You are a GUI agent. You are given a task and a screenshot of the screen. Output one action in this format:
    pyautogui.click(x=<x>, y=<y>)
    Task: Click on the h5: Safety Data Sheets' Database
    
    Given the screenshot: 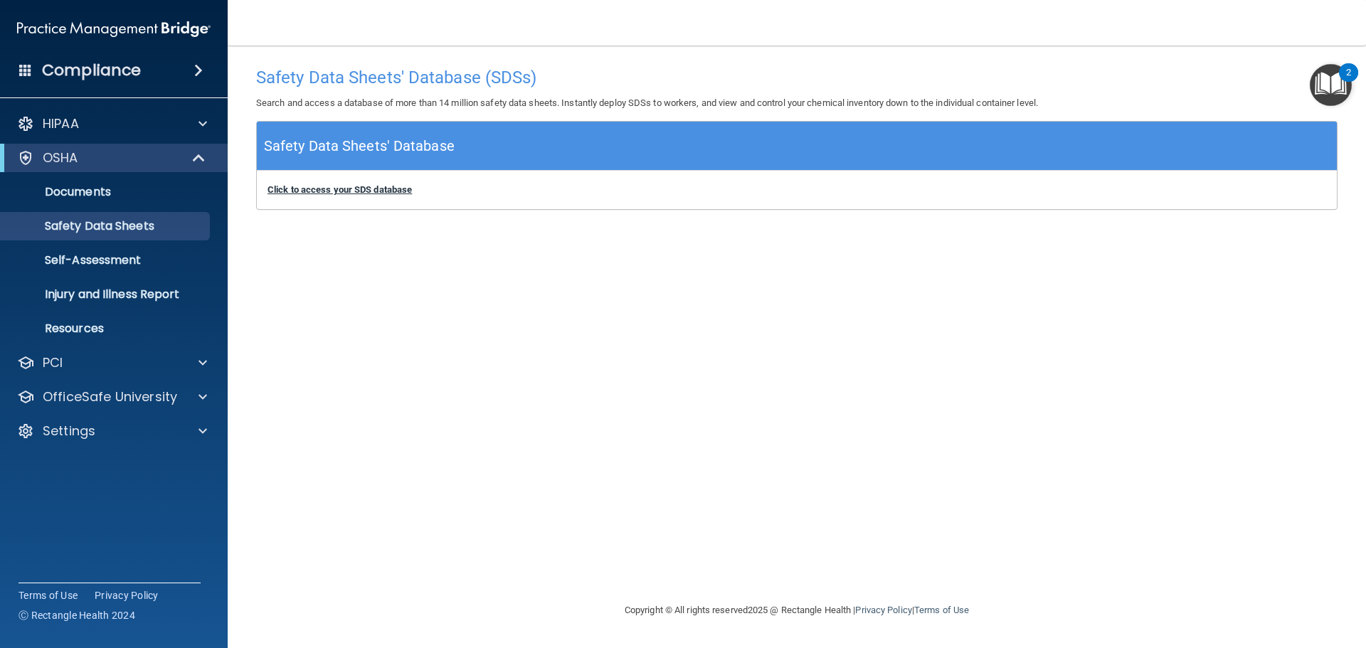 What is the action you would take?
    pyautogui.click(x=359, y=146)
    